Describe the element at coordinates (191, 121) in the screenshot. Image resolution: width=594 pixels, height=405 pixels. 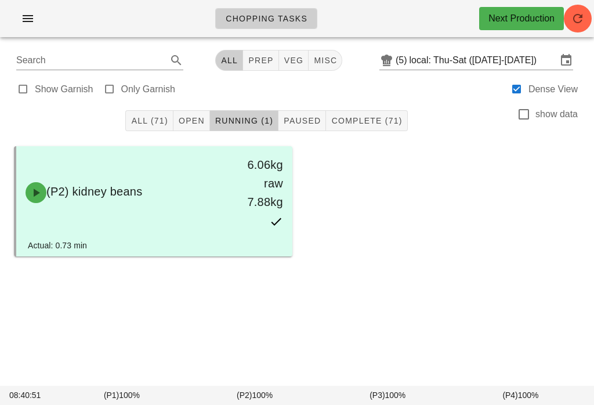
I see `span: Open` at that location.